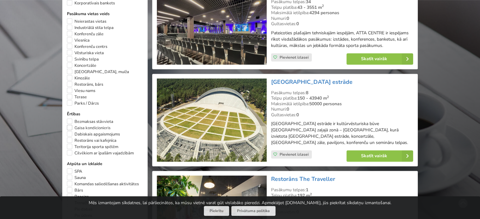 Image resolution: width=480 pixels, height=219 pixels. Describe the element at coordinates (85, 85) in the screenshot. I see `label: Restorāns, bārs` at that location.